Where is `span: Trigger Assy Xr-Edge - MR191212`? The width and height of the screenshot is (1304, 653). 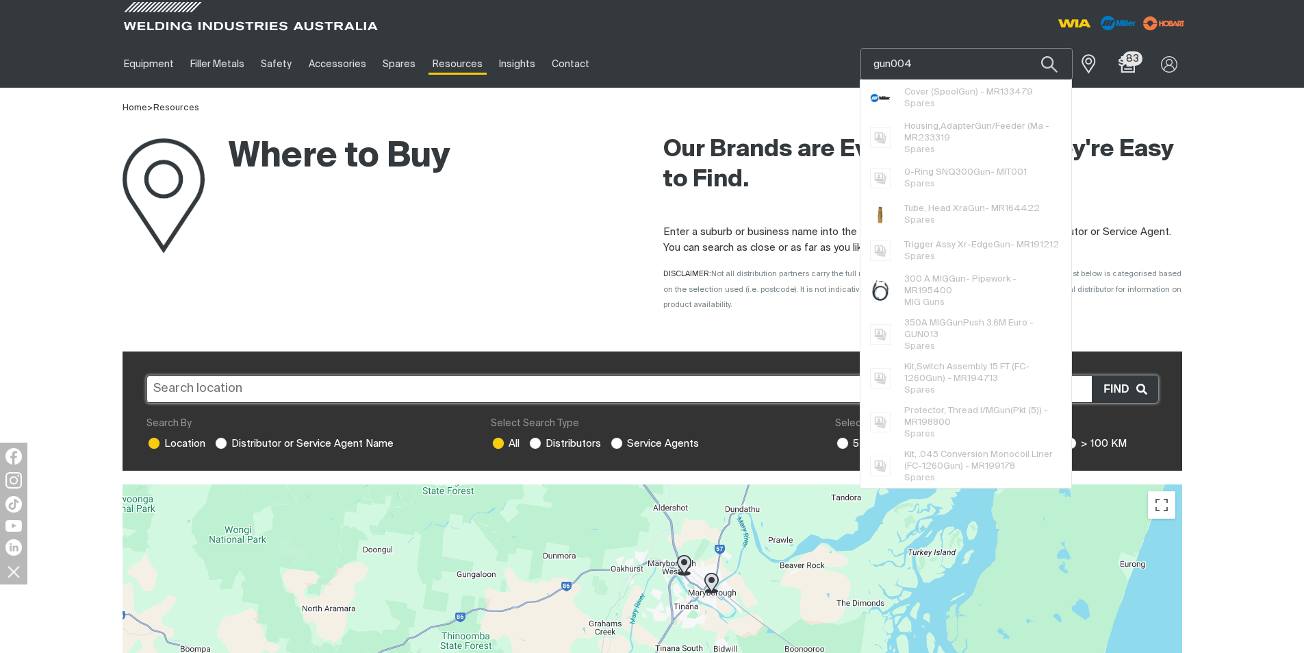
span: Trigger Assy Xr-Edge - MR191212 is located at coordinates (982, 244).